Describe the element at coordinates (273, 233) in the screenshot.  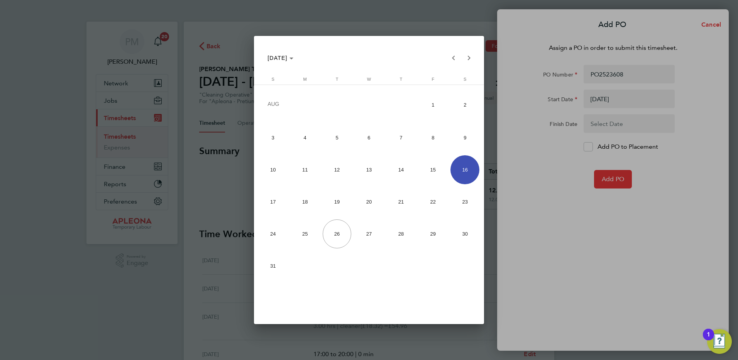
I see `span: 24` at that location.